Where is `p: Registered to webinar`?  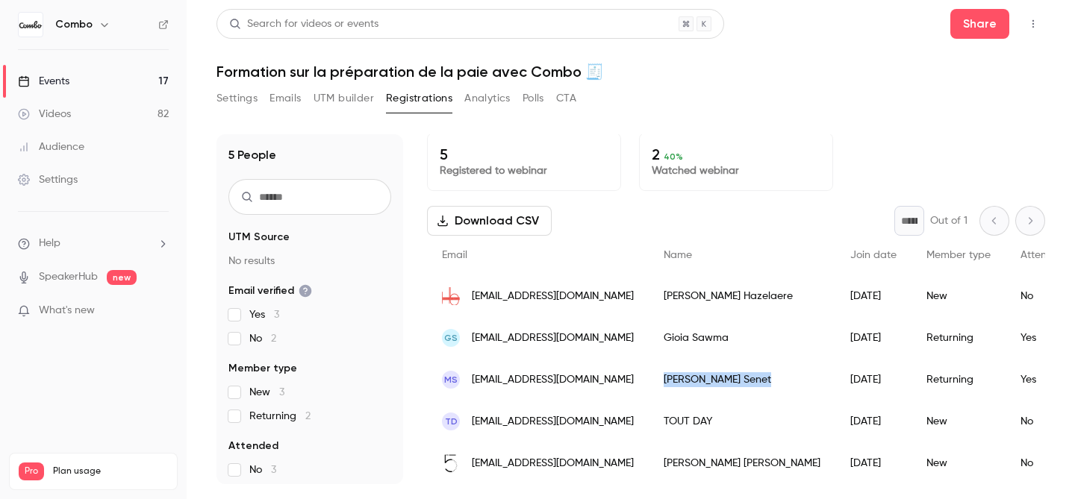
p: Registered to webinar is located at coordinates (524, 171).